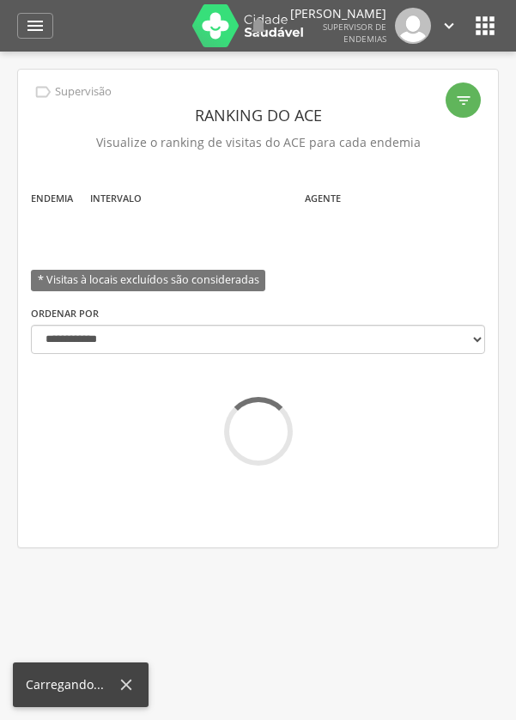  I want to click on p: Supervisão, so click(83, 92).